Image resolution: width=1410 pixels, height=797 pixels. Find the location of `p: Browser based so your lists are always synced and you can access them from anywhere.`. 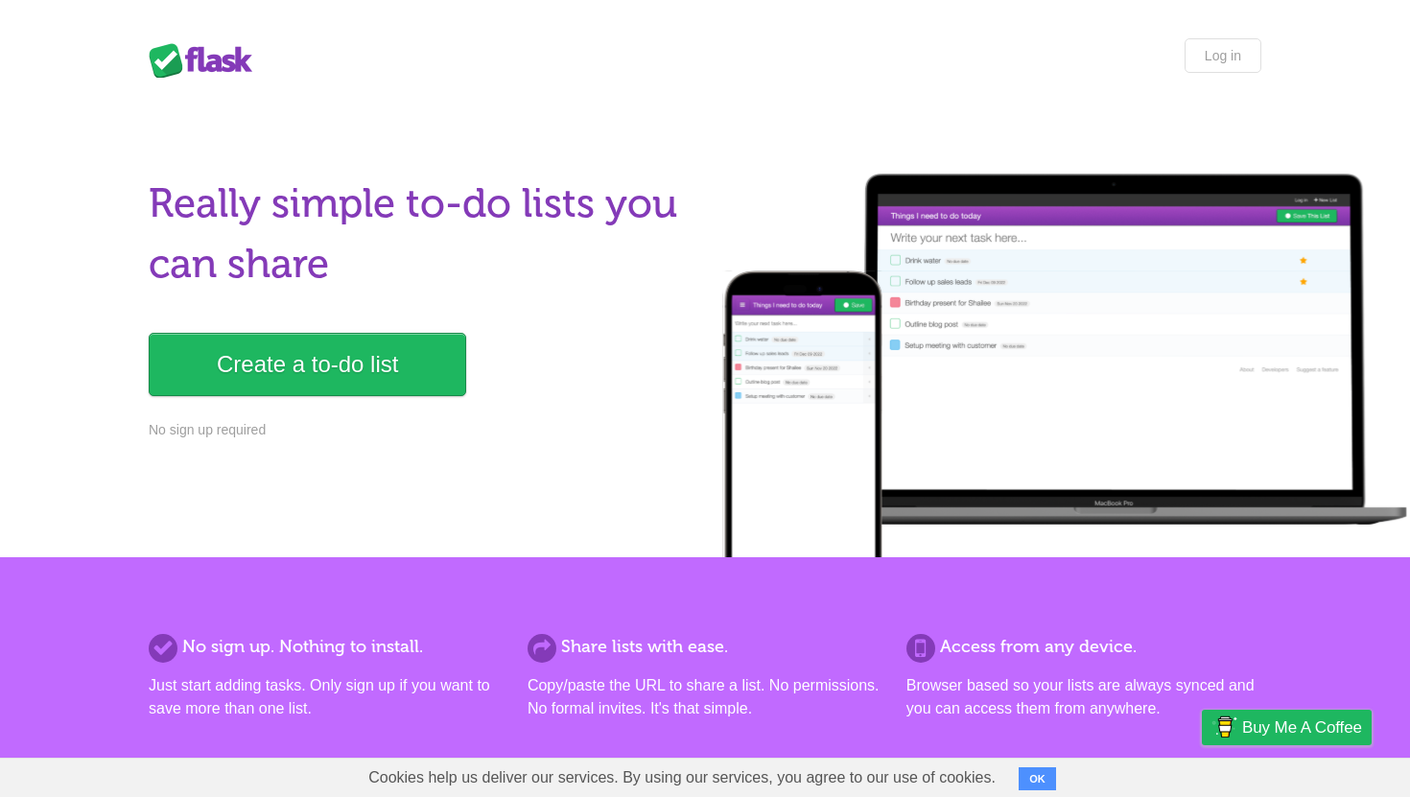

p: Browser based so your lists are always synced and you can access them from anywhere. is located at coordinates (1084, 697).